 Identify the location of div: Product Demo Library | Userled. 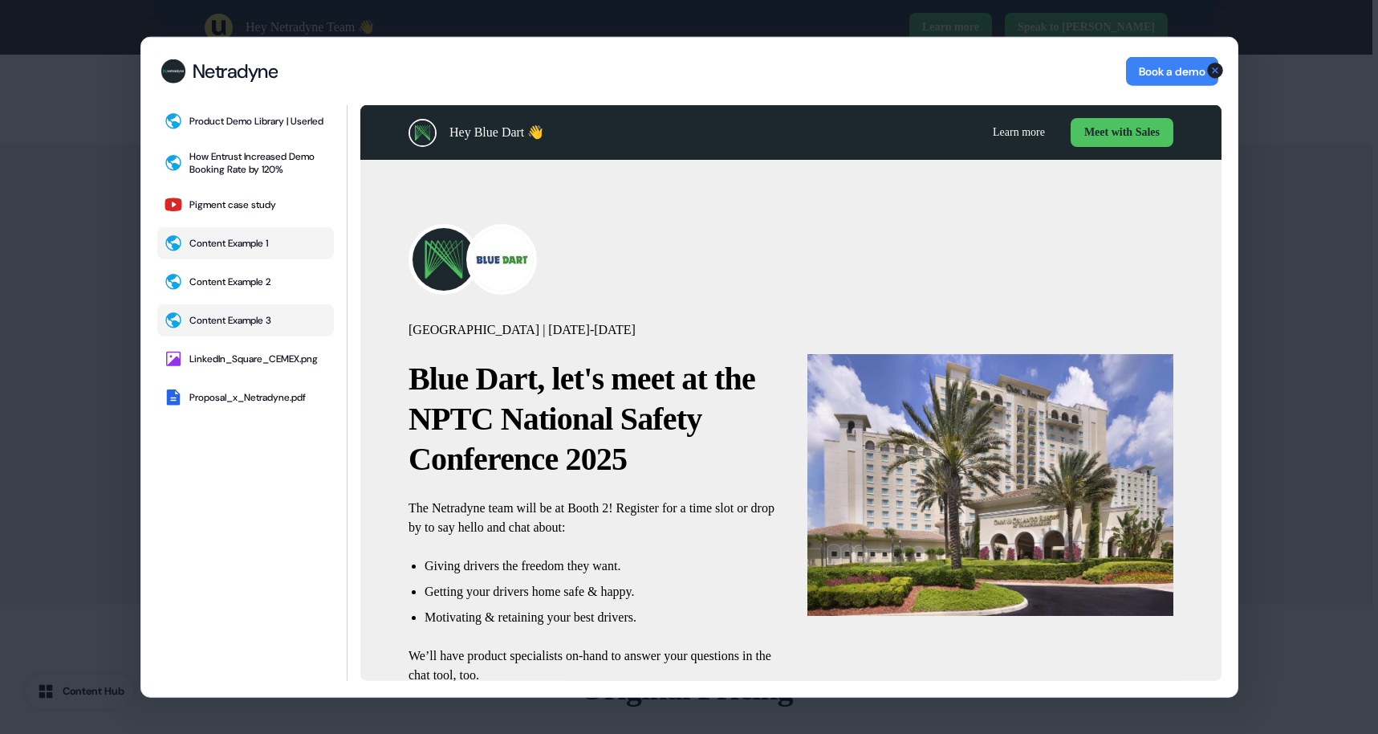
(256, 121).